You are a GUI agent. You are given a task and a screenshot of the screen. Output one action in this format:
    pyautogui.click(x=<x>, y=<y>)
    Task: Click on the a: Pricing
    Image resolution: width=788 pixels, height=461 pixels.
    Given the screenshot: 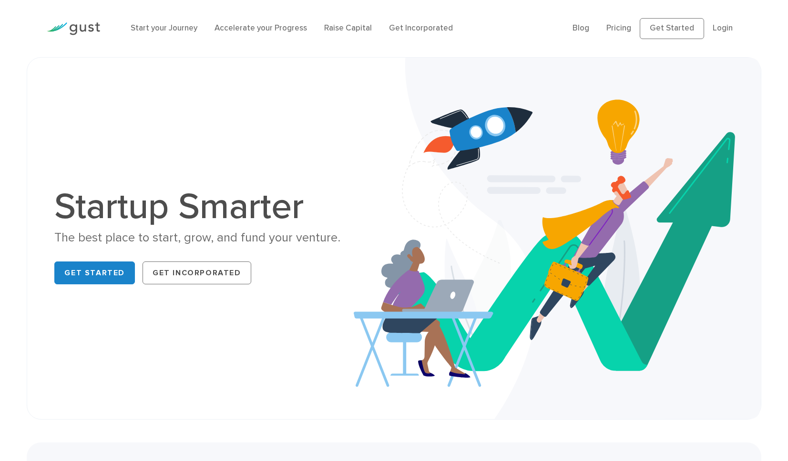 What is the action you would take?
    pyautogui.click(x=619, y=28)
    